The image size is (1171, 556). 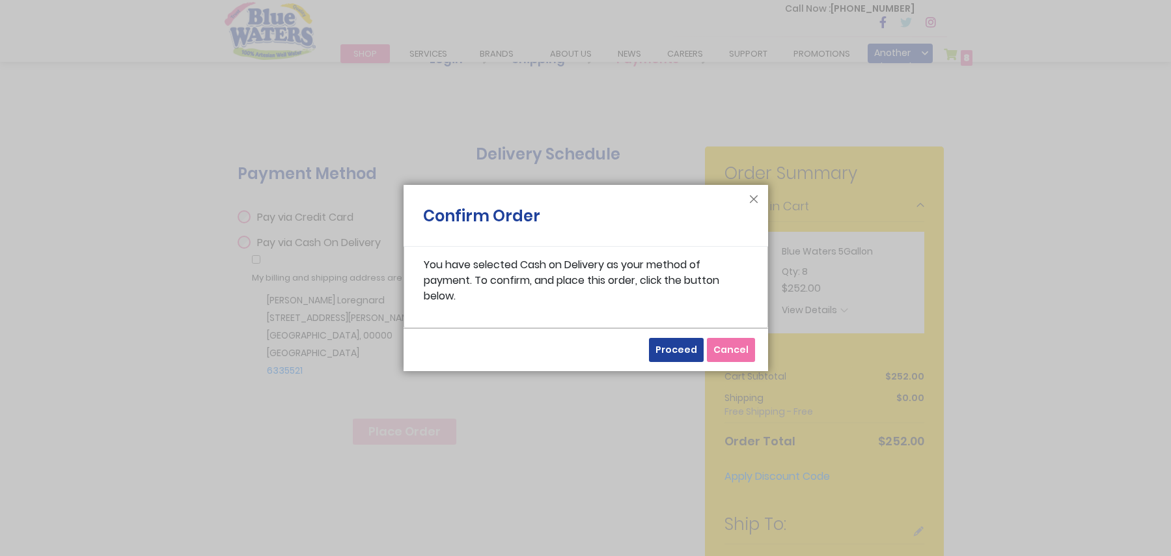 I want to click on span: Cancel, so click(x=731, y=349).